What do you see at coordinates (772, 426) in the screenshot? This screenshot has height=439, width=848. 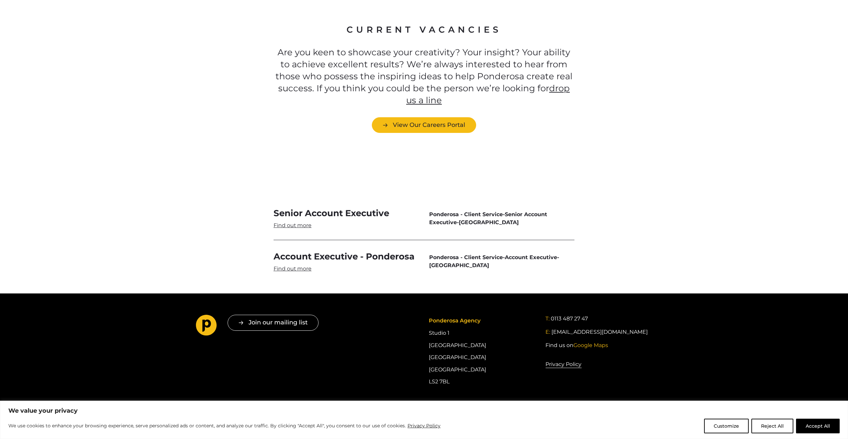 I see `button: Reject All` at bounding box center [772, 426].